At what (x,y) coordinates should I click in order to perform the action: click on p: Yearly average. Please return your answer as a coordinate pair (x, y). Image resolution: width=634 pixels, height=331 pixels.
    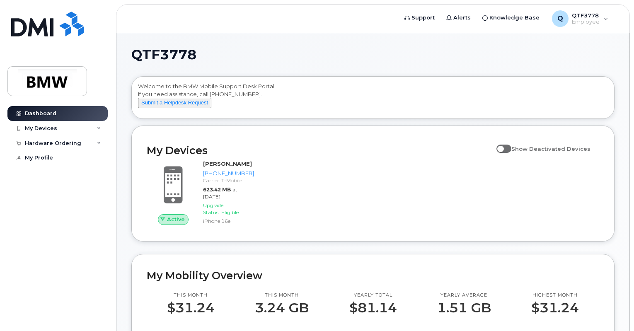
    Looking at the image, I should click on (464, 295).